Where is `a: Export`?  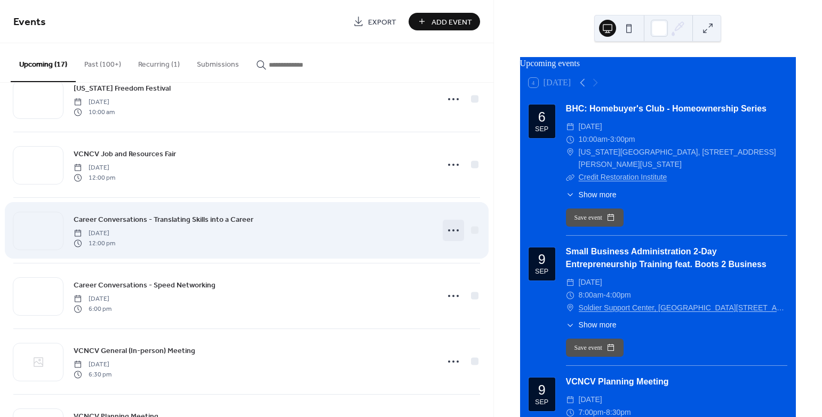
a: Export is located at coordinates (375, 21).